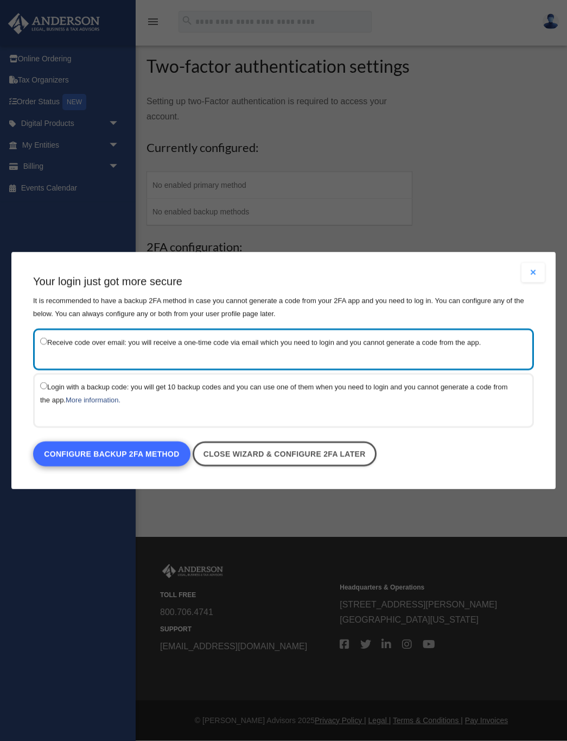 This screenshot has width=567, height=741. Describe the element at coordinates (283, 281) in the screenshot. I see `h3: Your login just got more secure` at that location.